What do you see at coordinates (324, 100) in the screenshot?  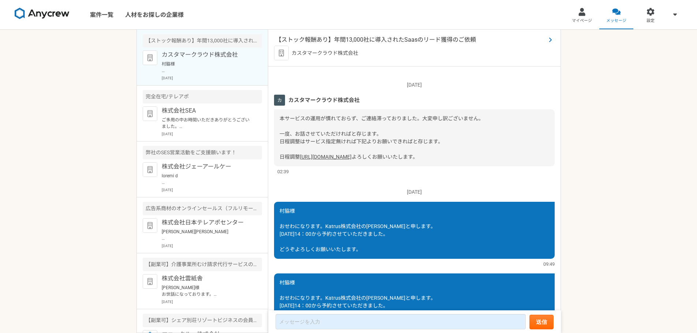 I see `span: カスタマークラウド株式会社` at bounding box center [324, 100].